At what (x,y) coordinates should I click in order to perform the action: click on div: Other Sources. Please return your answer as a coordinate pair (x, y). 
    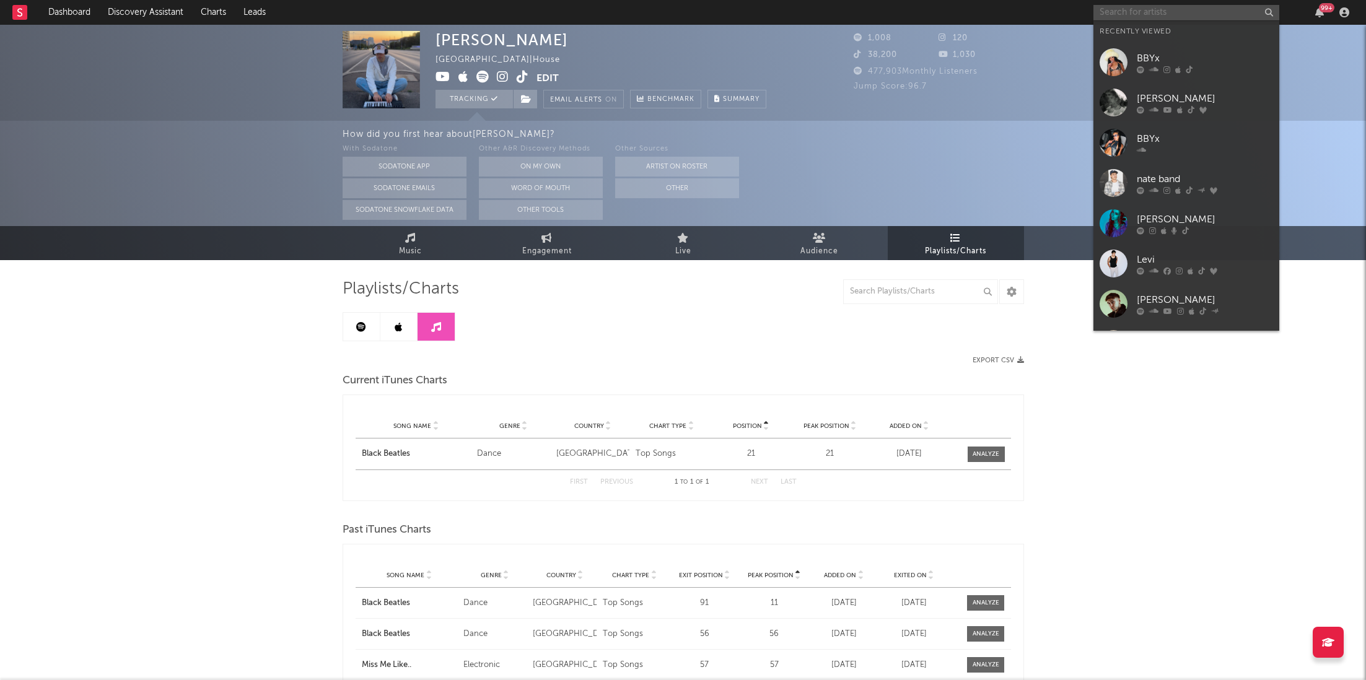
    Looking at the image, I should click on (677, 149).